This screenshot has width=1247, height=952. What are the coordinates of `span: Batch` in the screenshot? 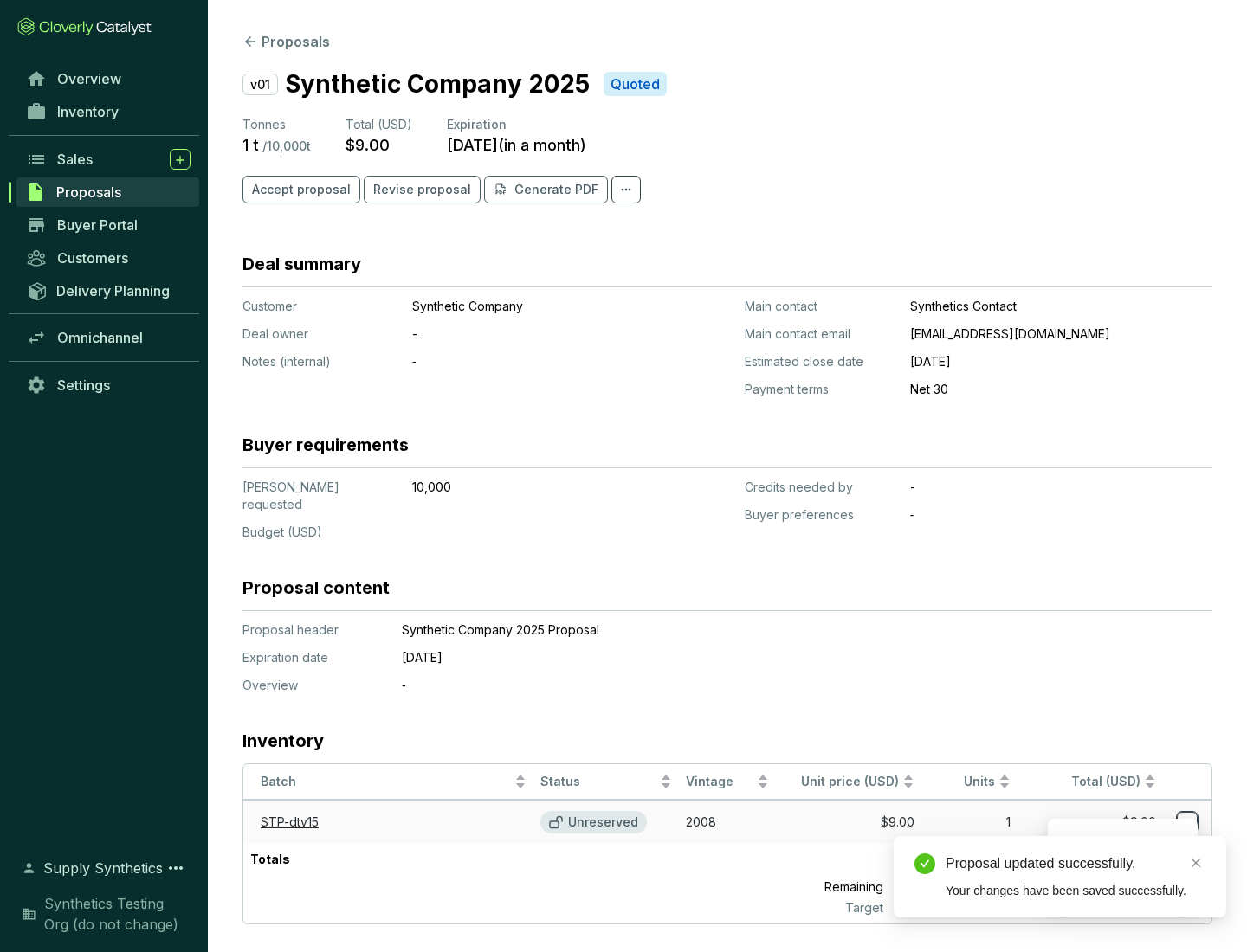 It's located at (385, 782).